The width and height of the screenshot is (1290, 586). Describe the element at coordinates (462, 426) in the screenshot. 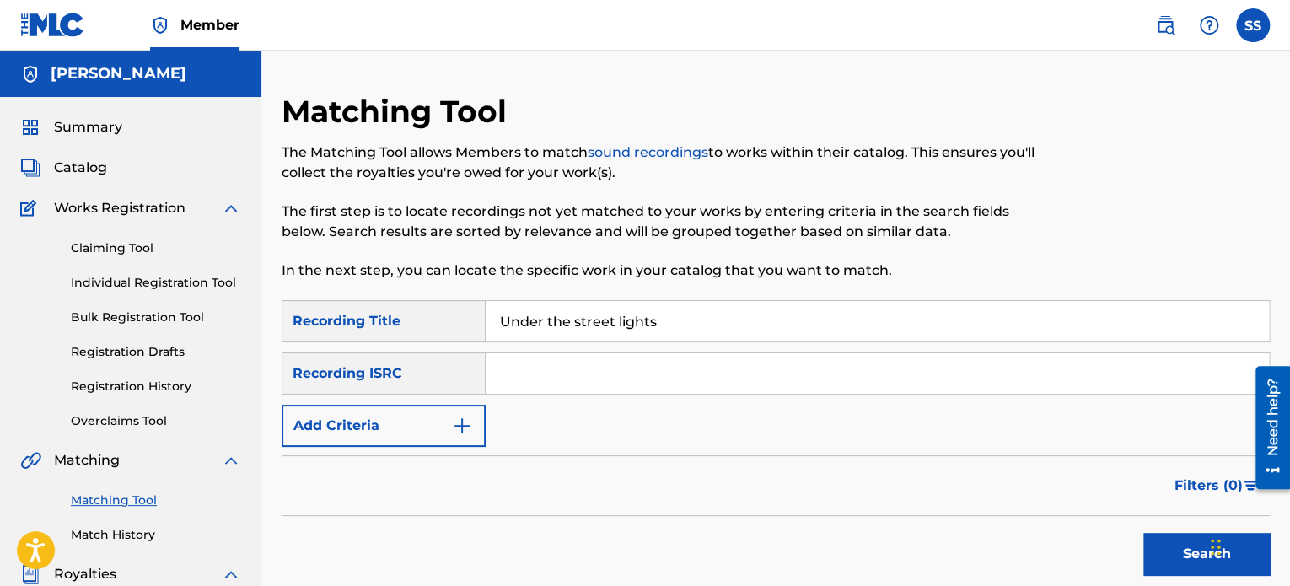

I see `img: 9d2ae6d4665cec9f34b9.svg` at that location.